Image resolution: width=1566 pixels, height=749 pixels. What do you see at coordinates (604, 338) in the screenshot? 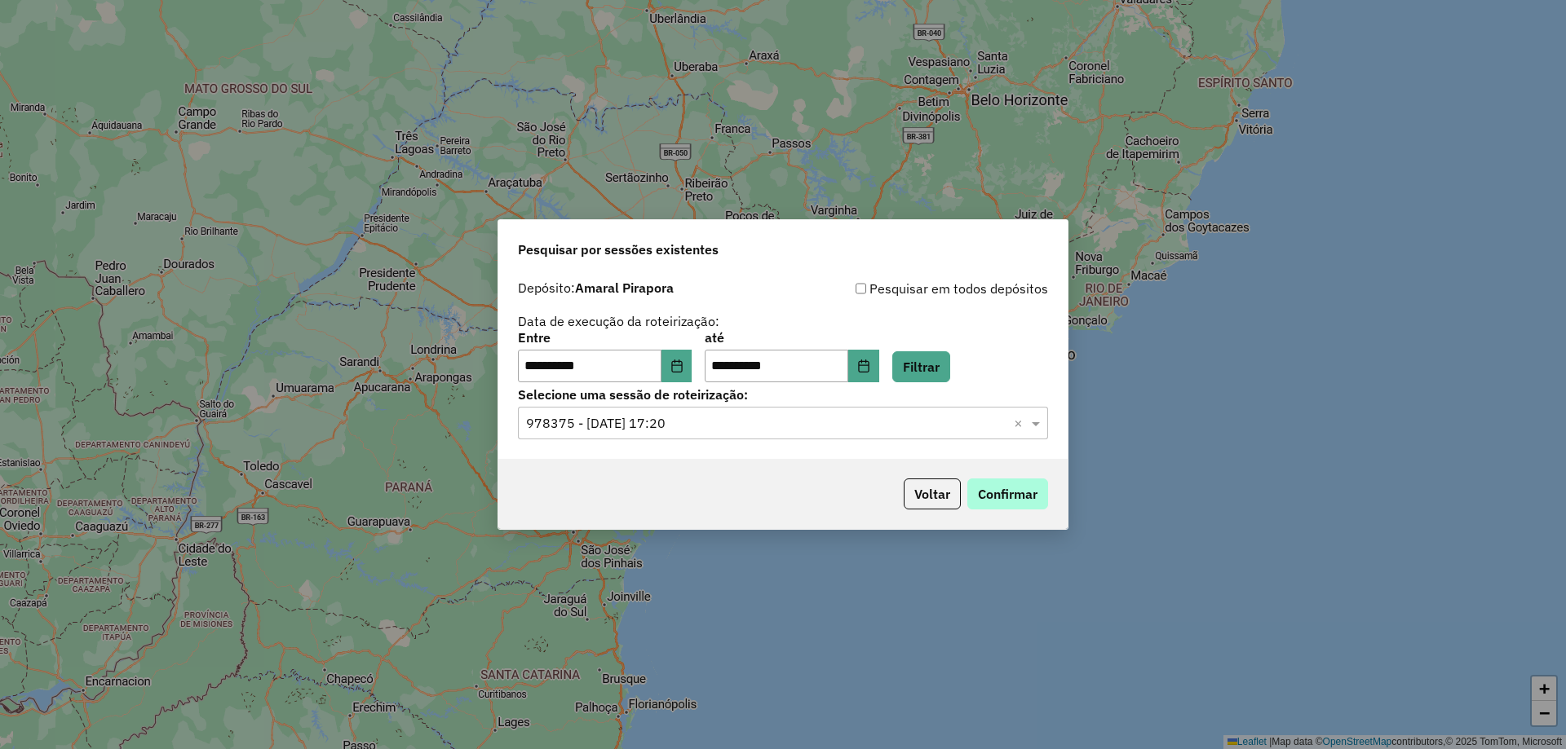
I see `label: Entre` at bounding box center [604, 338].